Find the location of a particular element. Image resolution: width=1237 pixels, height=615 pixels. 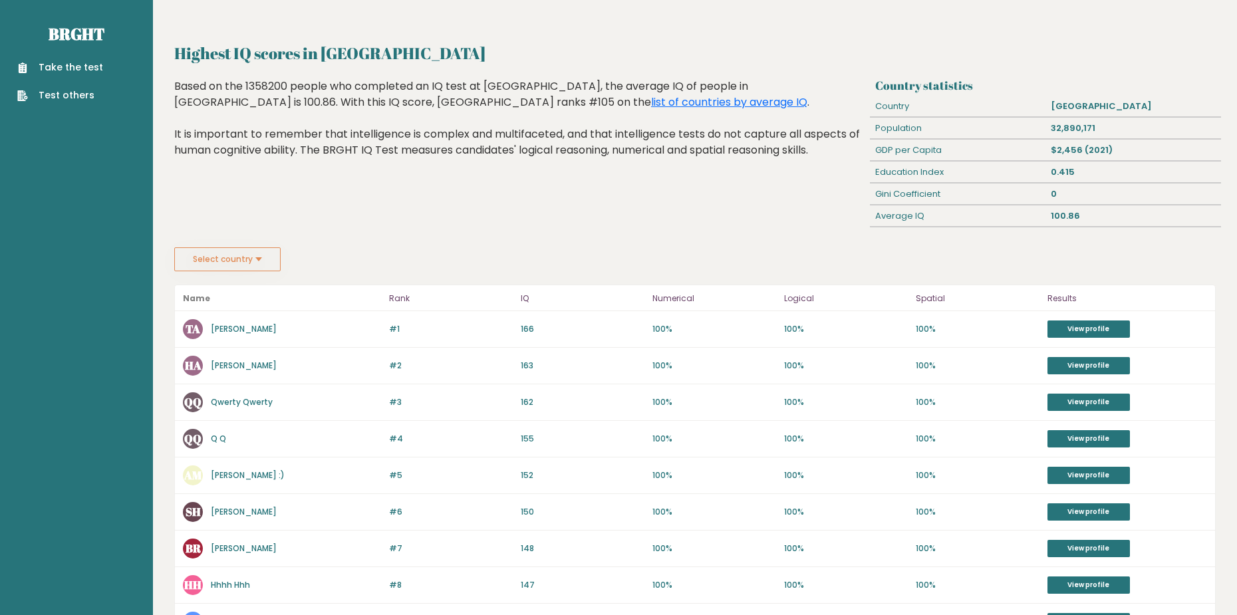

p: 163 is located at coordinates (582, 366).